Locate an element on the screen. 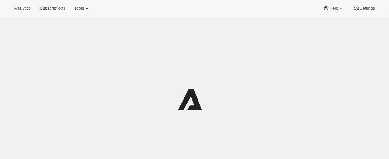 The height and width of the screenshot is (159, 389). button: Settings is located at coordinates (364, 8).